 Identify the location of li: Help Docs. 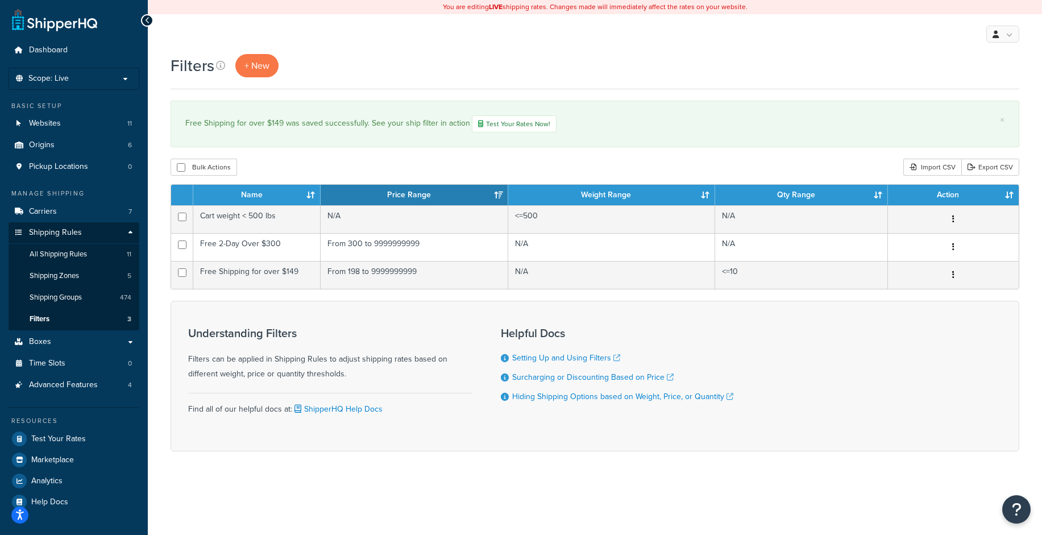
(74, 502).